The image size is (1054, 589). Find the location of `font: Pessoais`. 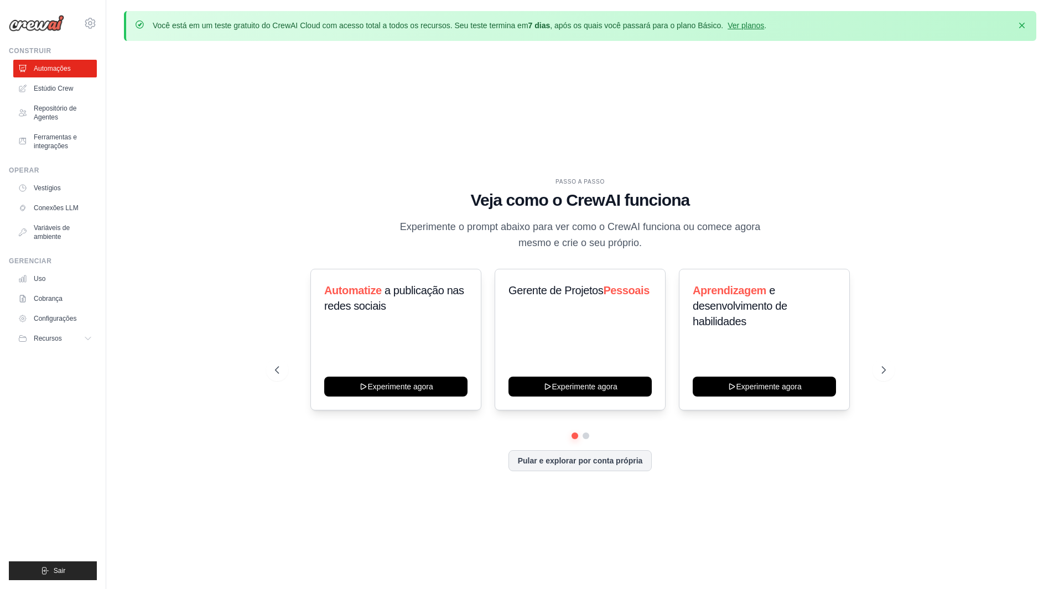

font: Pessoais is located at coordinates (626, 290).